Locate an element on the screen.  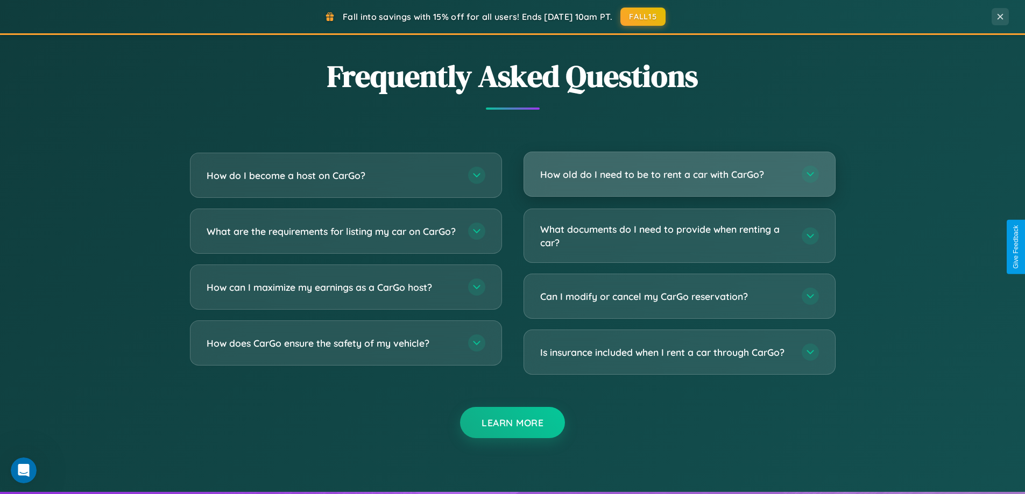
h3: What are the requirements for listing my car on CarGo? is located at coordinates (332, 231).